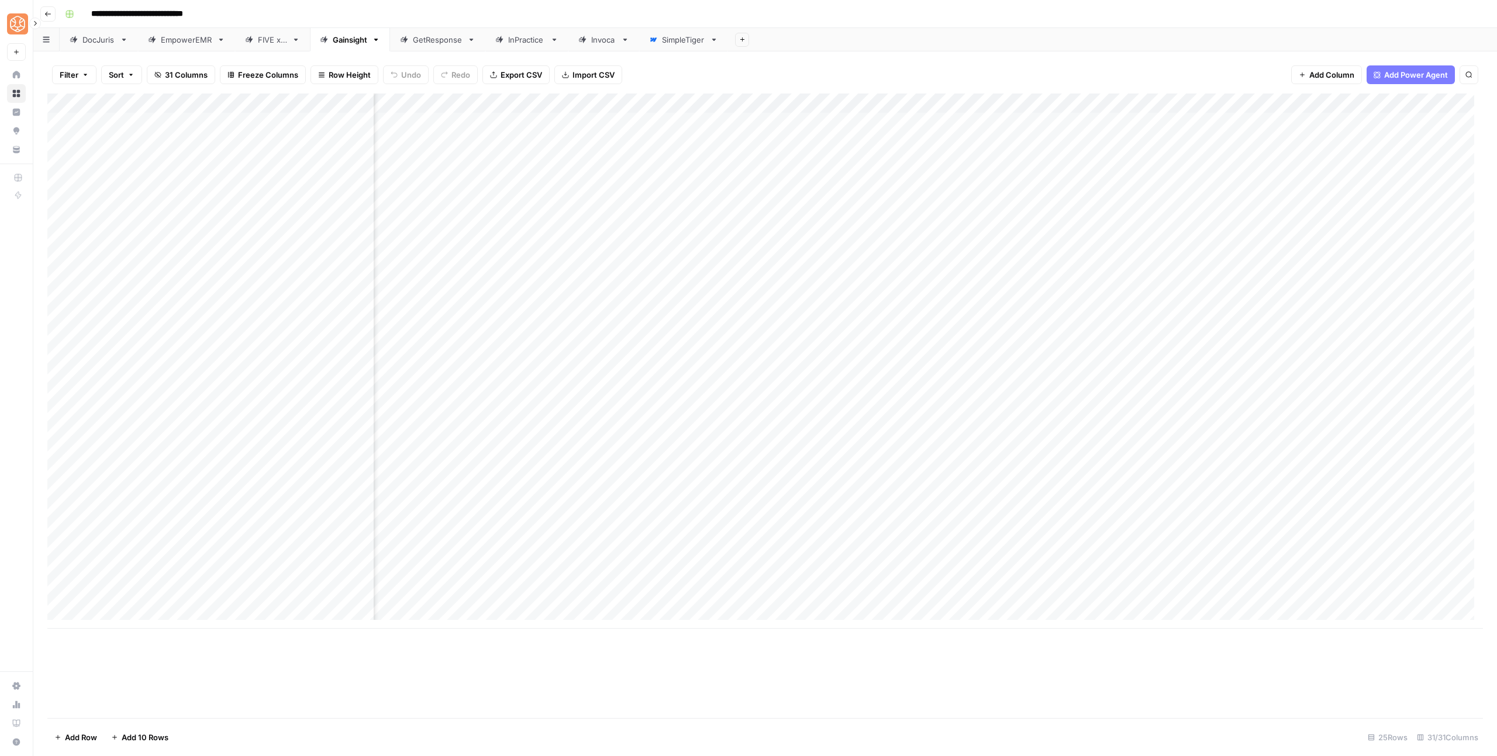 This screenshot has height=756, width=1497. Describe the element at coordinates (16, 75) in the screenshot. I see `a: Home` at that location.